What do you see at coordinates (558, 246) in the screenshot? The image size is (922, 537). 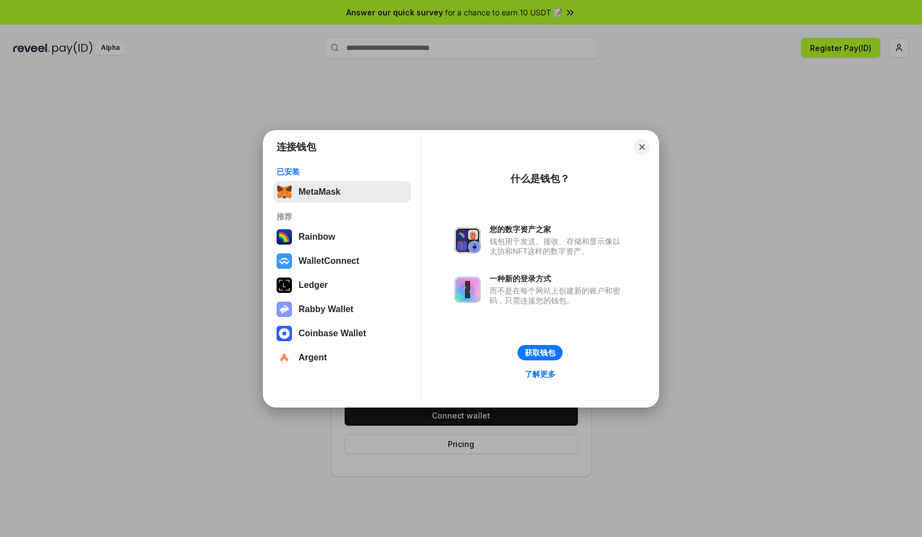 I see `div: 钱包用于发送、接收、存储和显示像以太坊和NFT这样的数字资产。` at bounding box center [558, 246].